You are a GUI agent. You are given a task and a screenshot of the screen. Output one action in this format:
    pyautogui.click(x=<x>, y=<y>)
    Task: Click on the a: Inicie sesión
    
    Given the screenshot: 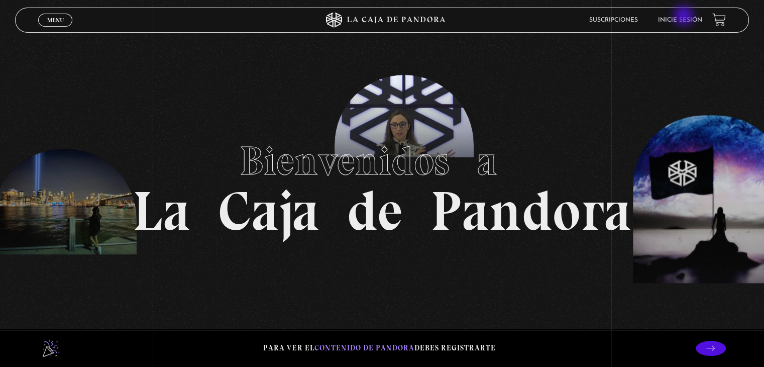 What is the action you would take?
    pyautogui.click(x=680, y=20)
    